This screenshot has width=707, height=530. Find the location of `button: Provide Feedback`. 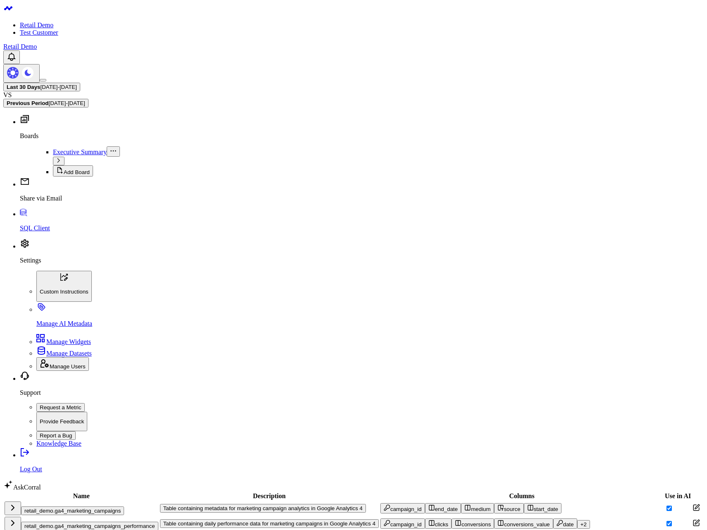

button: Provide Feedback is located at coordinates (62, 422).